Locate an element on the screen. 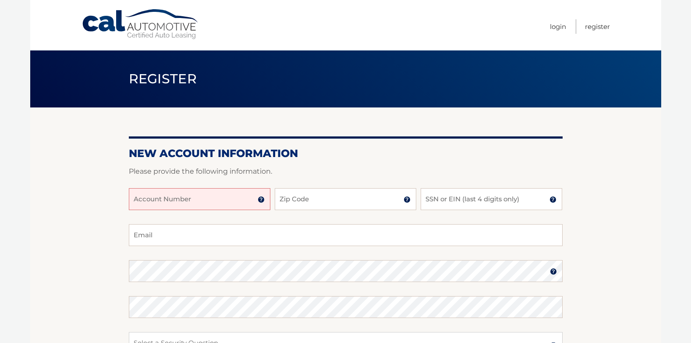 The image size is (691, 343). a: Register is located at coordinates (597, 26).